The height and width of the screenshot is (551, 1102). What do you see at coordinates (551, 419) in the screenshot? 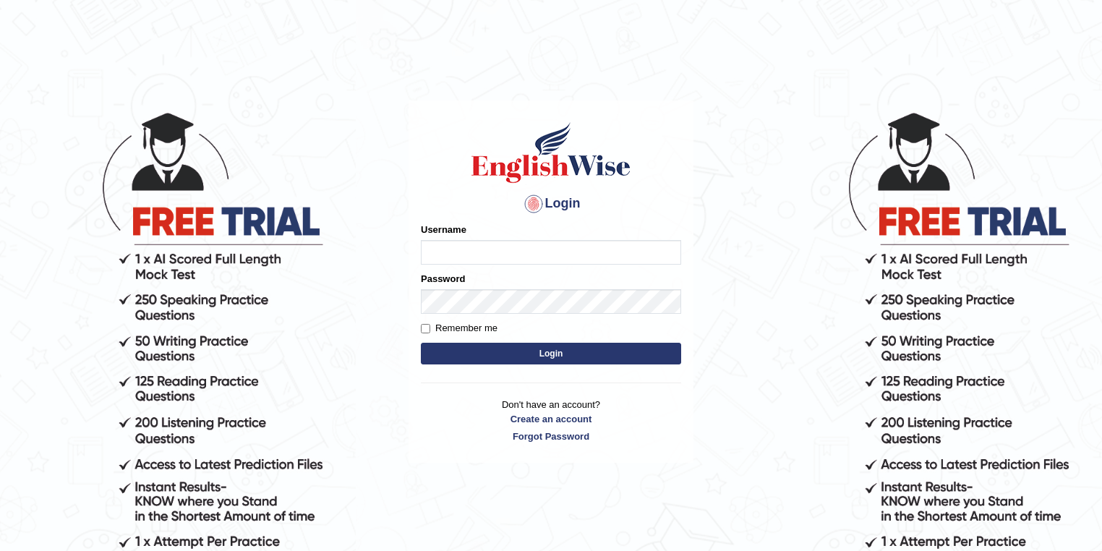
I see `a: Create an account` at bounding box center [551, 419].